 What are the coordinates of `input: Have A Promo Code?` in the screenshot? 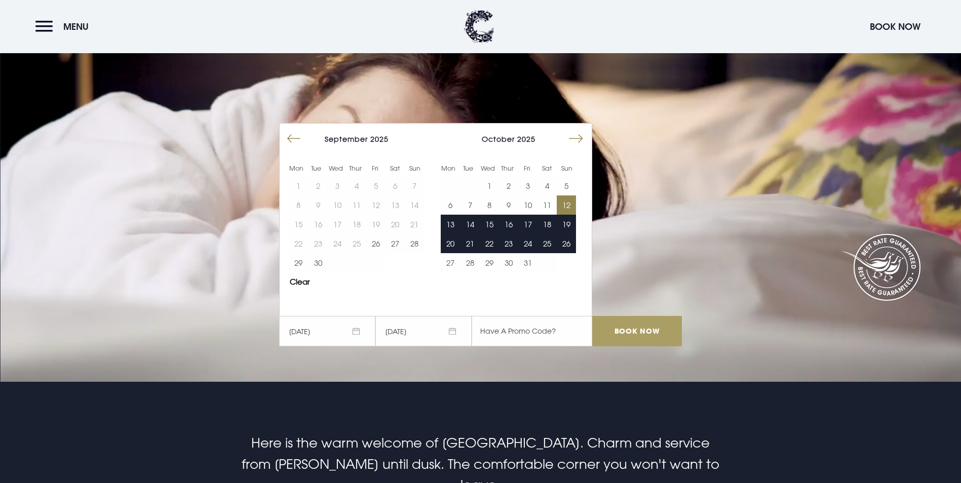 It's located at (532, 331).